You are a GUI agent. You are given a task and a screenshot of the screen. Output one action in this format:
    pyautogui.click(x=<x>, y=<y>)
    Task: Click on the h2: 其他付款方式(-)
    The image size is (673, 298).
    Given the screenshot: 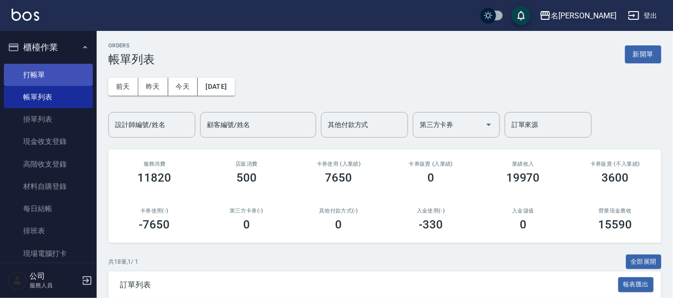 What is the action you would take?
    pyautogui.click(x=338, y=211)
    